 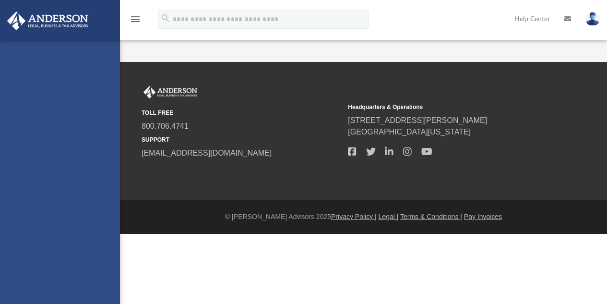 I want to click on a: Pay Invoices, so click(x=483, y=216).